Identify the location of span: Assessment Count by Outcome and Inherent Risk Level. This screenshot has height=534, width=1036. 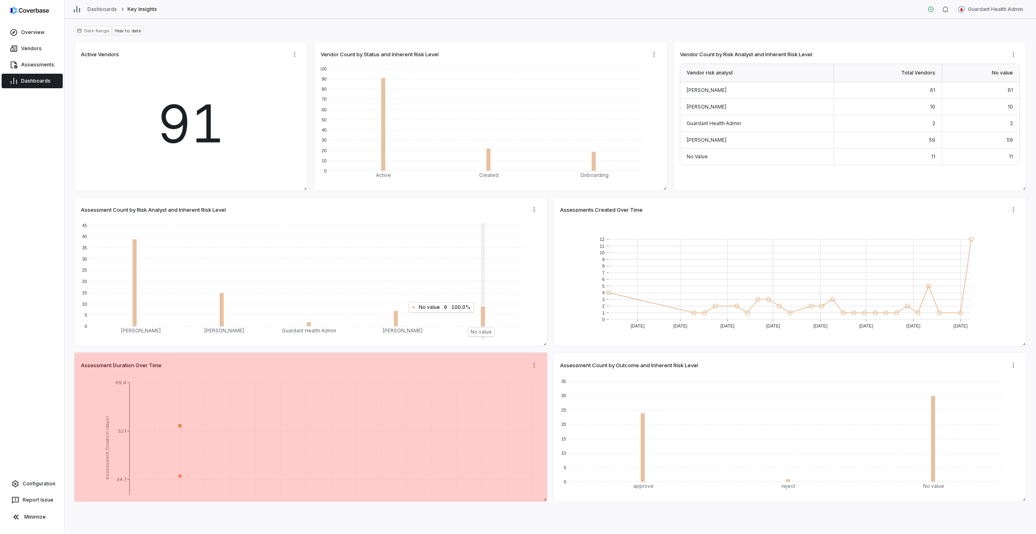
(629, 365).